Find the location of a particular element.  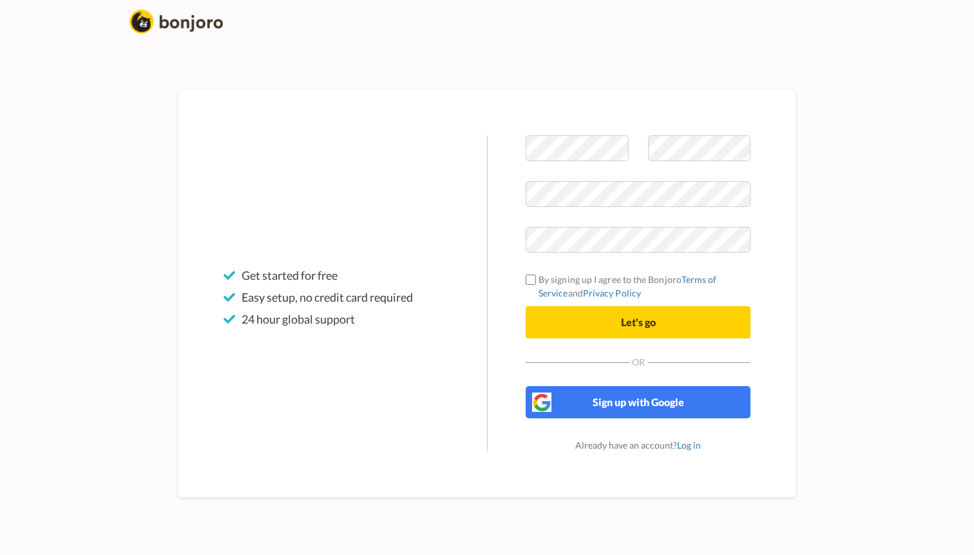

a: Terms of Service is located at coordinates (627, 286).